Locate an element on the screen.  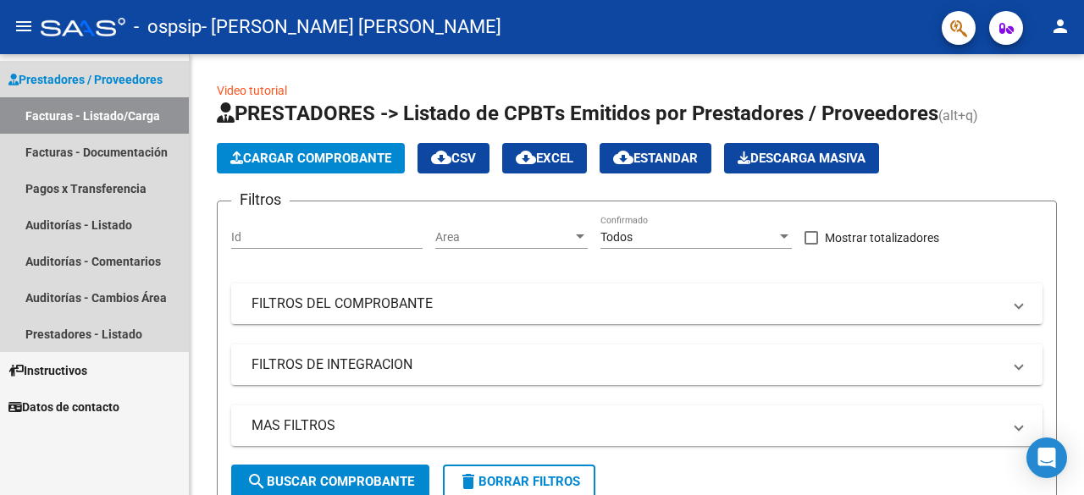
span: CSV is located at coordinates (453, 158).